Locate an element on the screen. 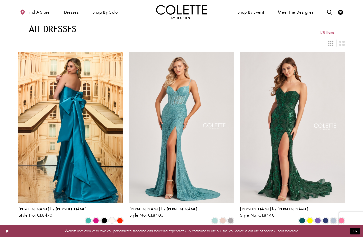 Image resolution: width=363 pixels, height=237 pixels. a: here is located at coordinates (295, 231).